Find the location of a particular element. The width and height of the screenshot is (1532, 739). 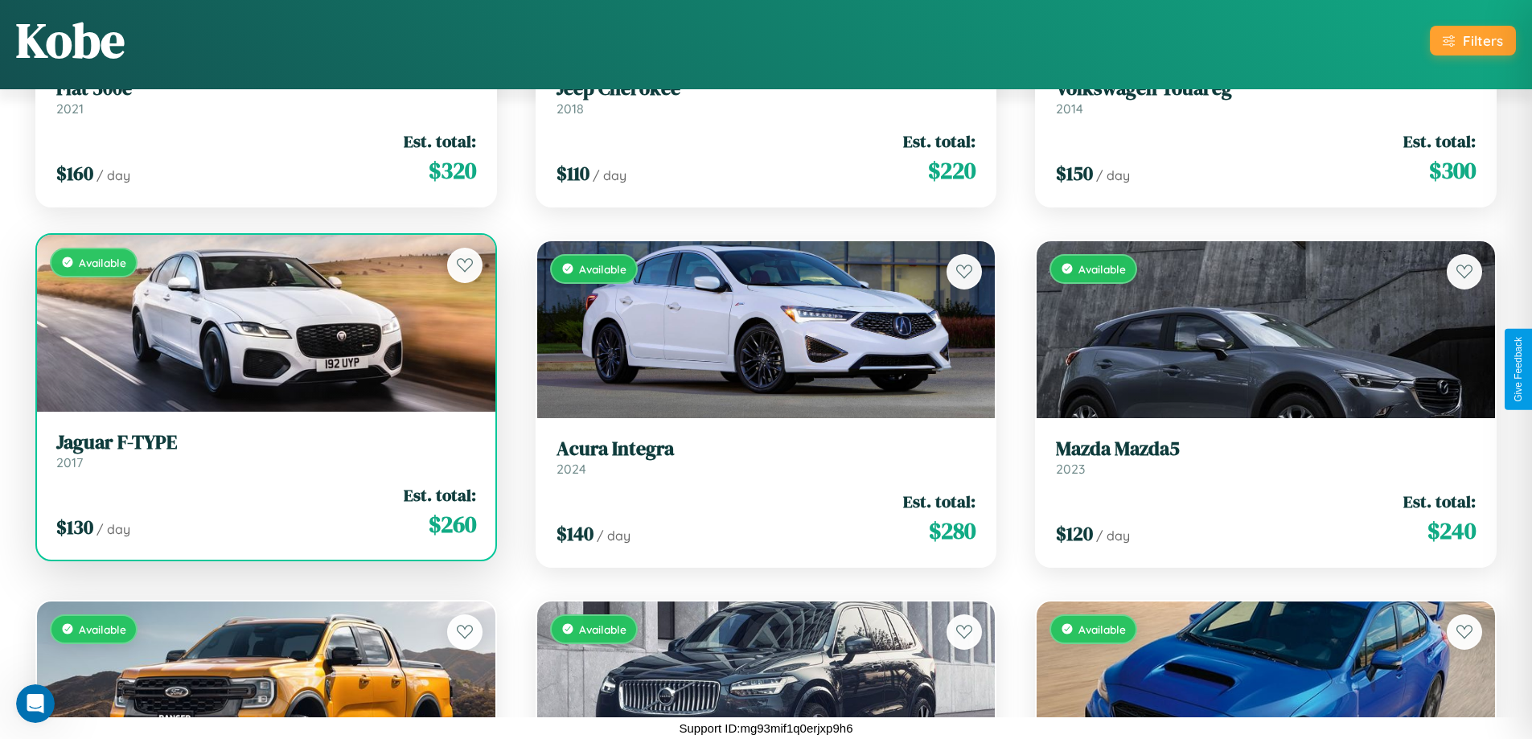

div: Give Feedback is located at coordinates (1518, 369).